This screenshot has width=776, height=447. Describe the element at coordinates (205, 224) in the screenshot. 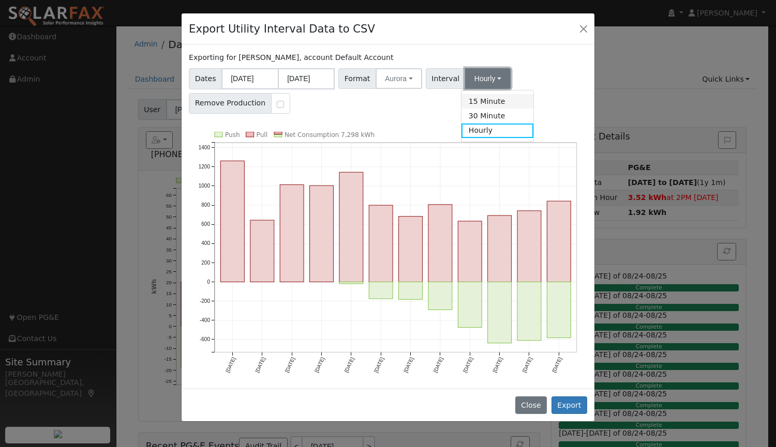

I see `text: 600` at that location.